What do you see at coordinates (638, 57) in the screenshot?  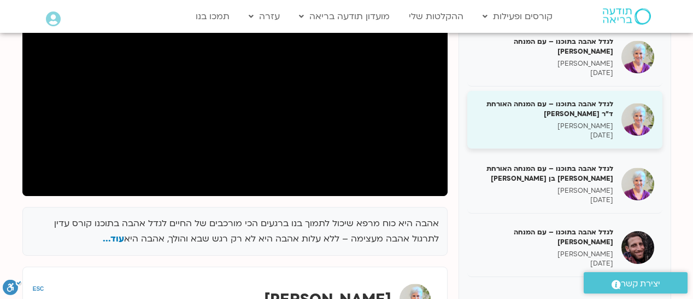 I see `img: לגדל אהבה בתוכנו – עם המנחה האורח ענבר בר קמה` at bounding box center [638, 57].